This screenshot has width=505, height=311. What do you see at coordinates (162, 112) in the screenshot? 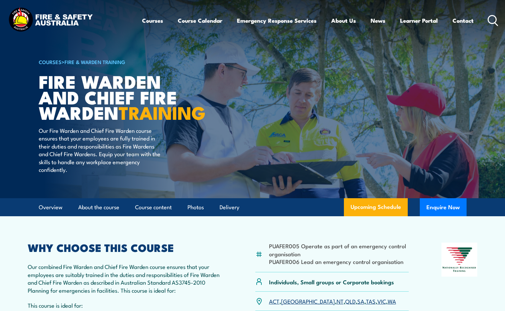
I see `strong: TRAINING` at bounding box center [162, 112].